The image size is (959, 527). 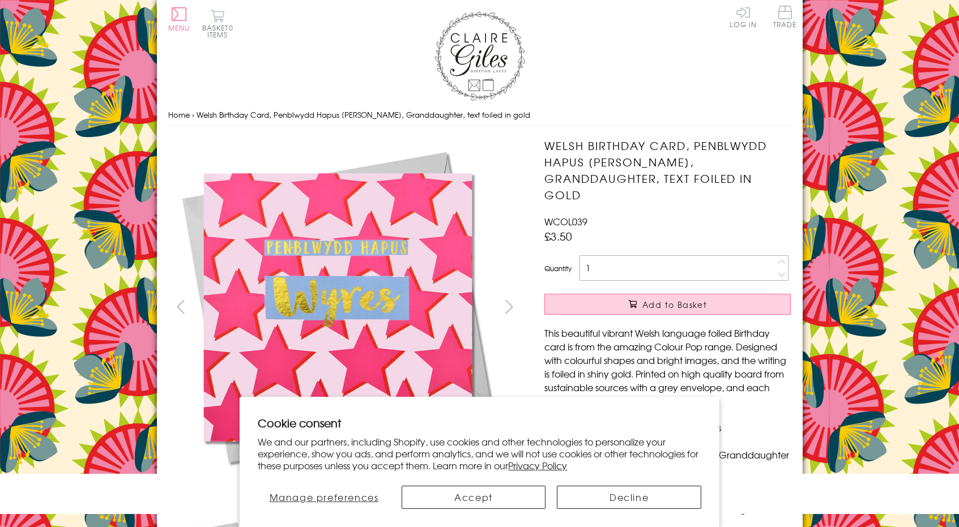 What do you see at coordinates (629, 497) in the screenshot?
I see `button: Decline` at bounding box center [629, 497].